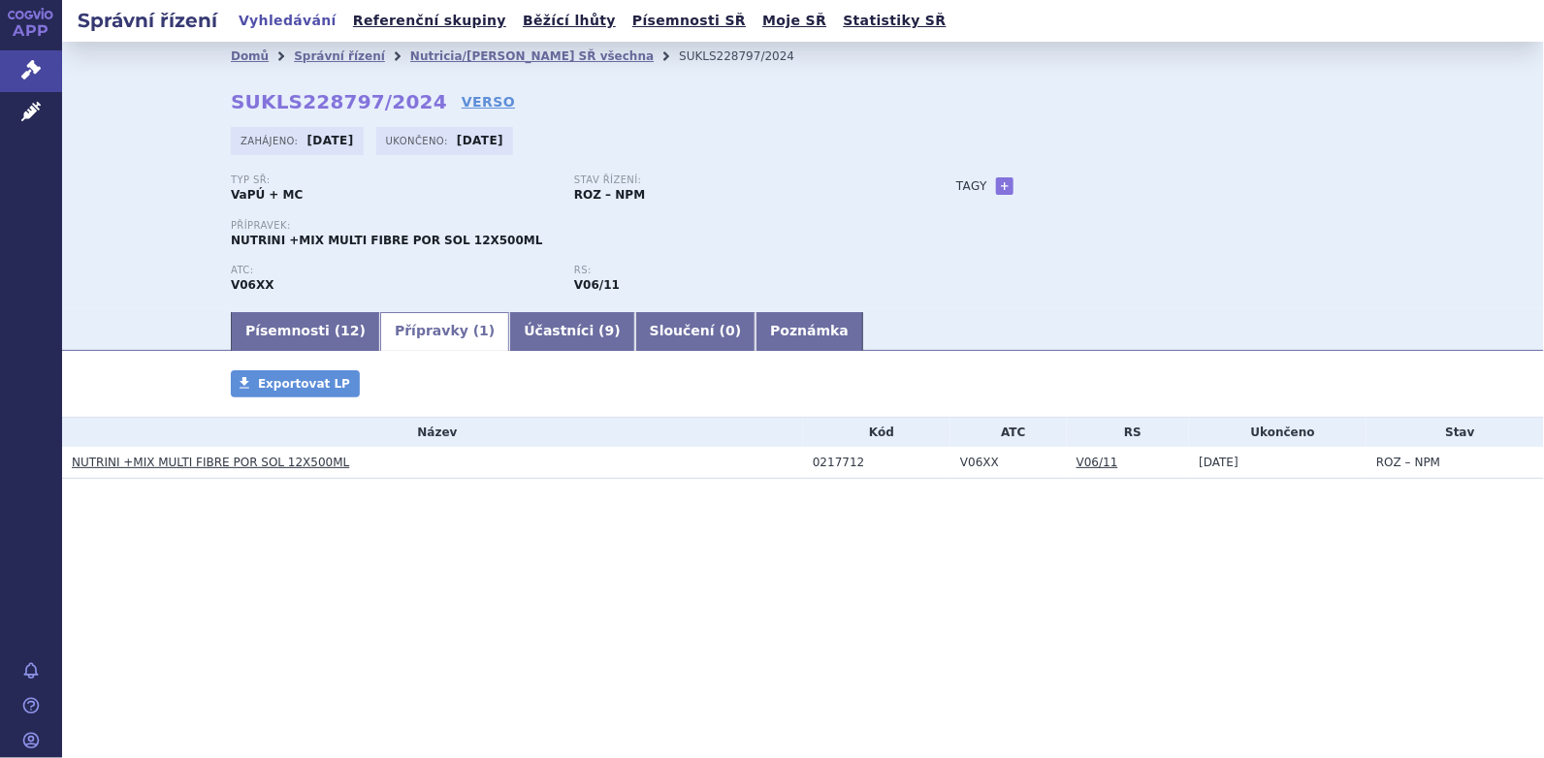  I want to click on strong: enterální výživa pro malé děti, izokalorická, so click(596, 285).